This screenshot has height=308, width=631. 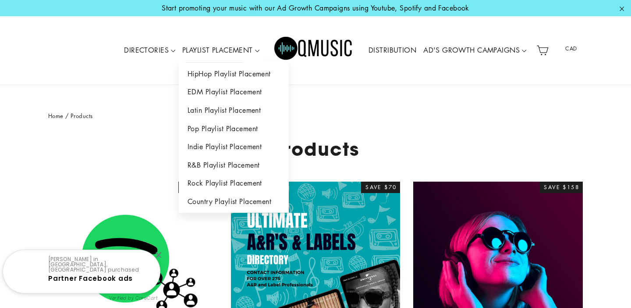 I want to click on a: DISTRIBUTION, so click(x=392, y=50).